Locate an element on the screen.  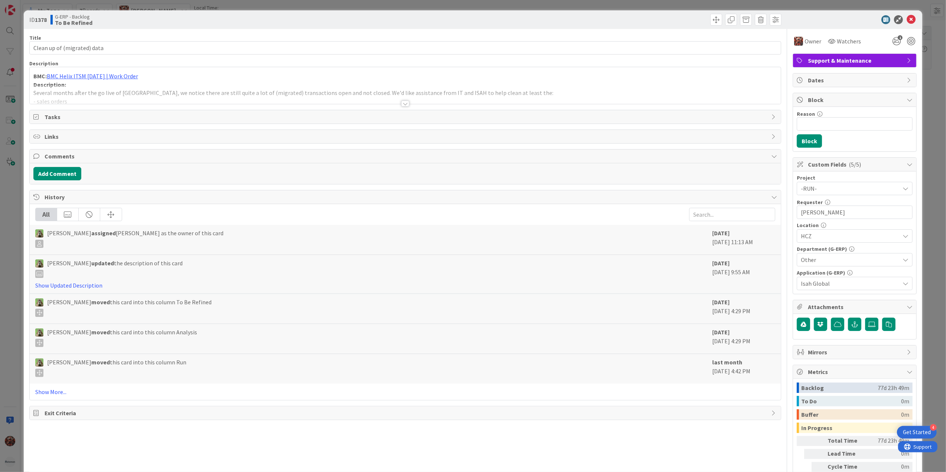
div: All is located at coordinates (46, 215).